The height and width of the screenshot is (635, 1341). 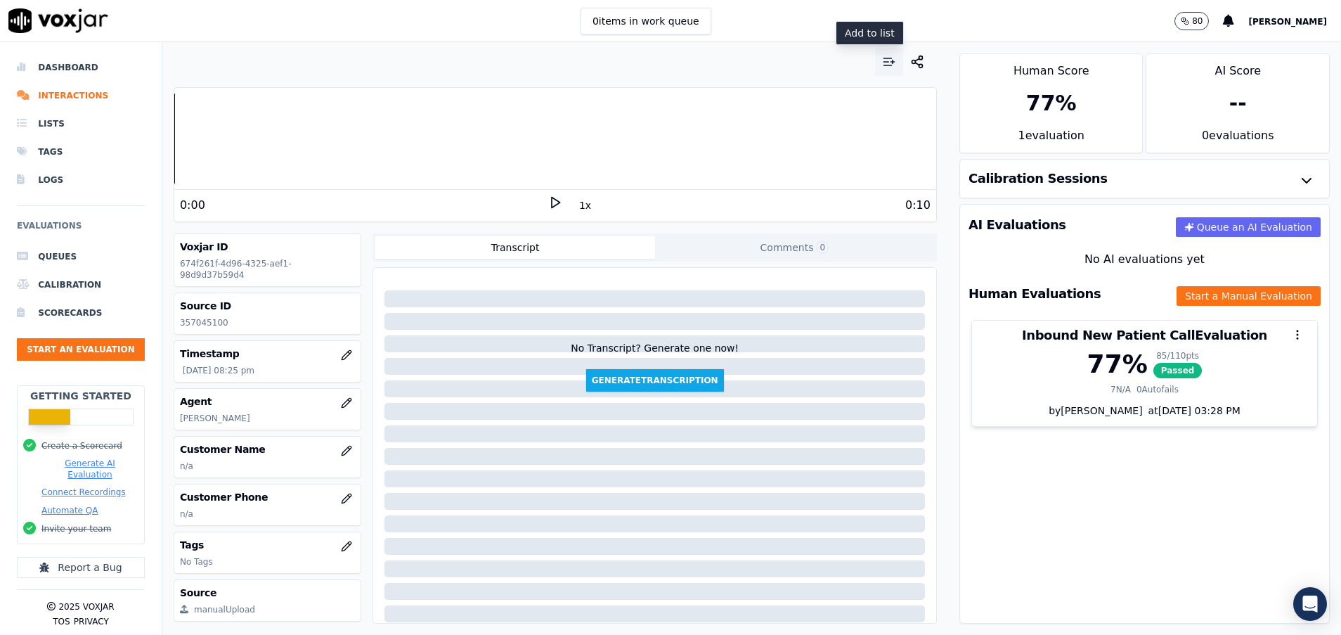 What do you see at coordinates (268, 449) in the screenshot?
I see `h3: Customer Name` at bounding box center [268, 449].